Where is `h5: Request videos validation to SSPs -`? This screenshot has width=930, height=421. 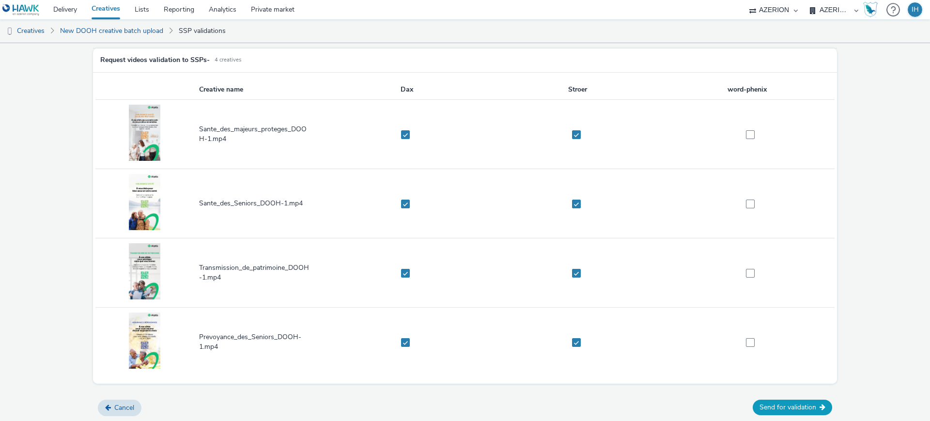 h5: Request videos validation to SSPs - is located at coordinates (155, 60).